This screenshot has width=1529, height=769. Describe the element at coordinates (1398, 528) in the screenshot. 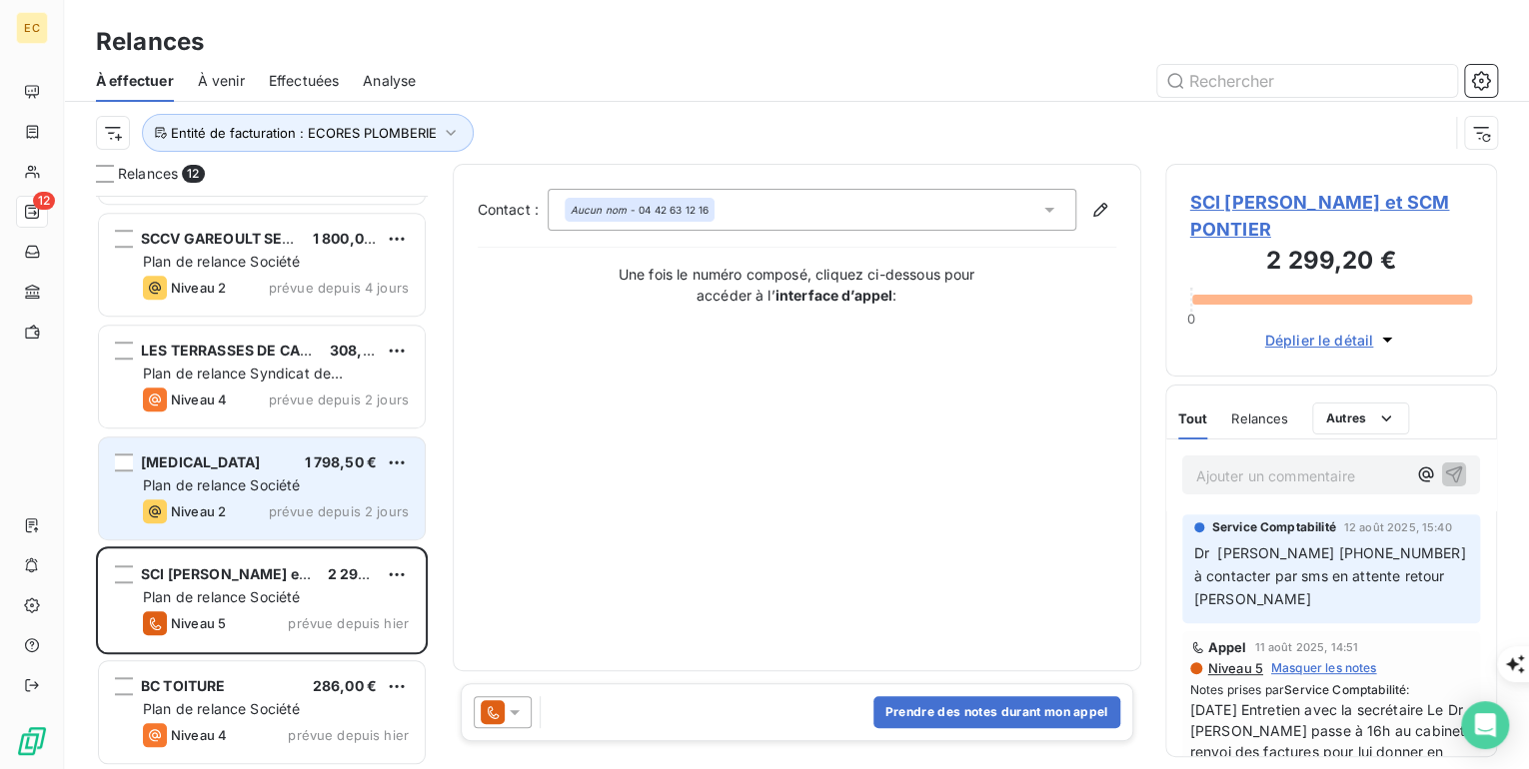

I see `span: 12 août 2025, 15:40` at that location.